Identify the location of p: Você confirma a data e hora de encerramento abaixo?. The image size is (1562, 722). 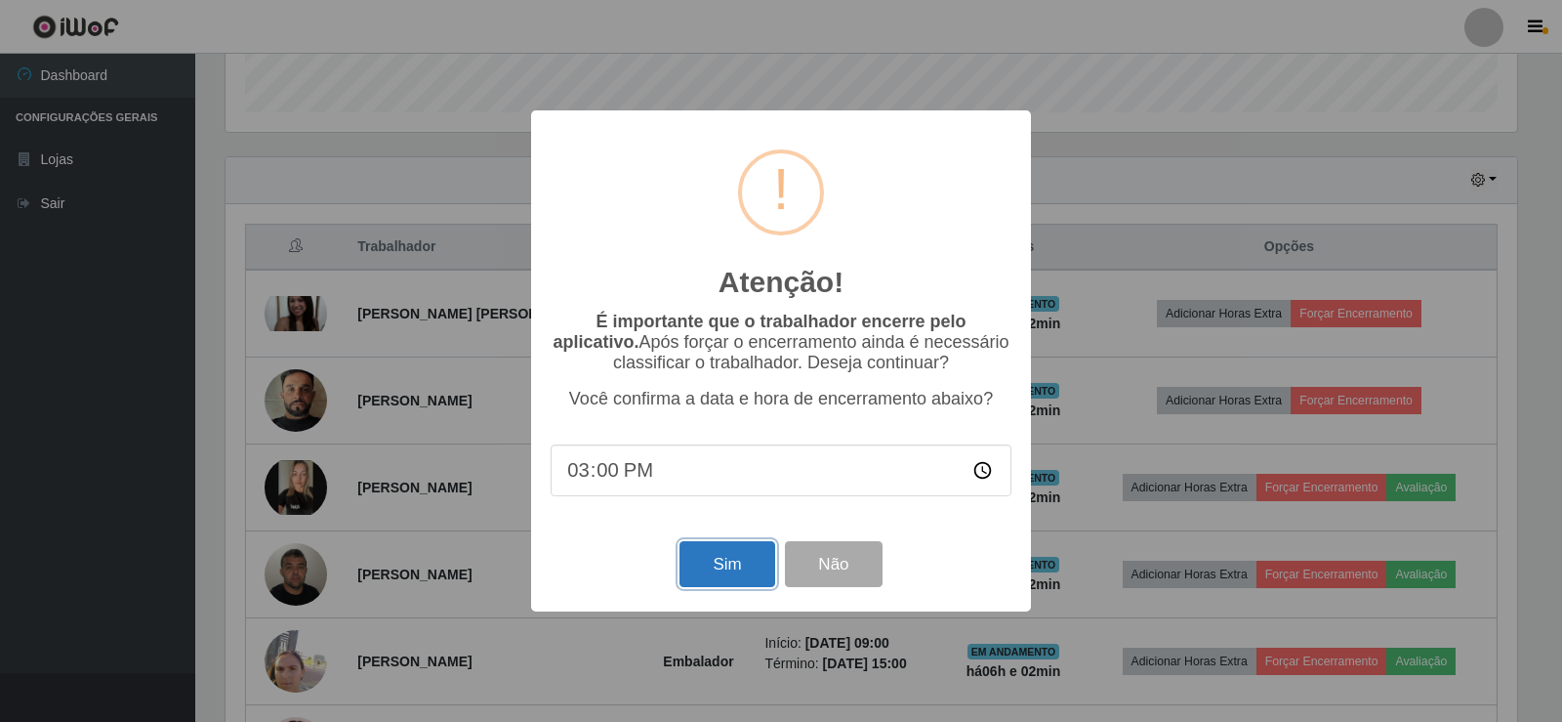
(781, 398).